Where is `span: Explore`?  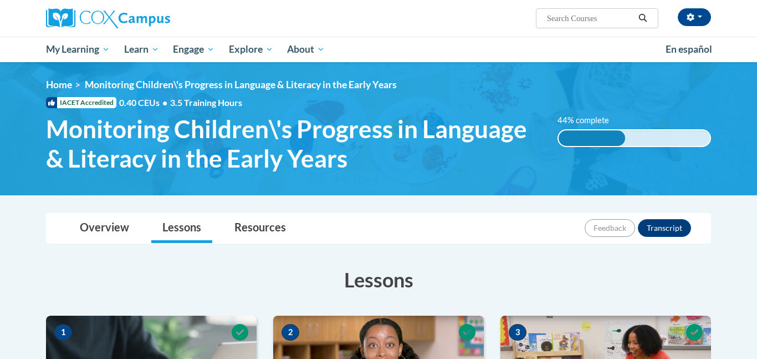
span: Explore is located at coordinates (251, 49).